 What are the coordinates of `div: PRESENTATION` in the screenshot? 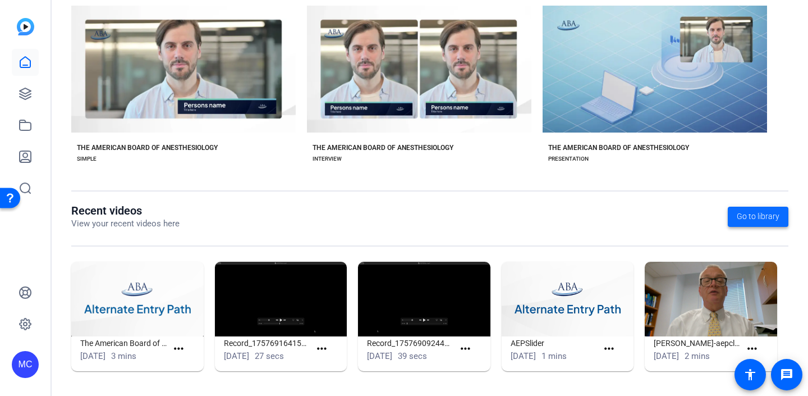 It's located at (568, 159).